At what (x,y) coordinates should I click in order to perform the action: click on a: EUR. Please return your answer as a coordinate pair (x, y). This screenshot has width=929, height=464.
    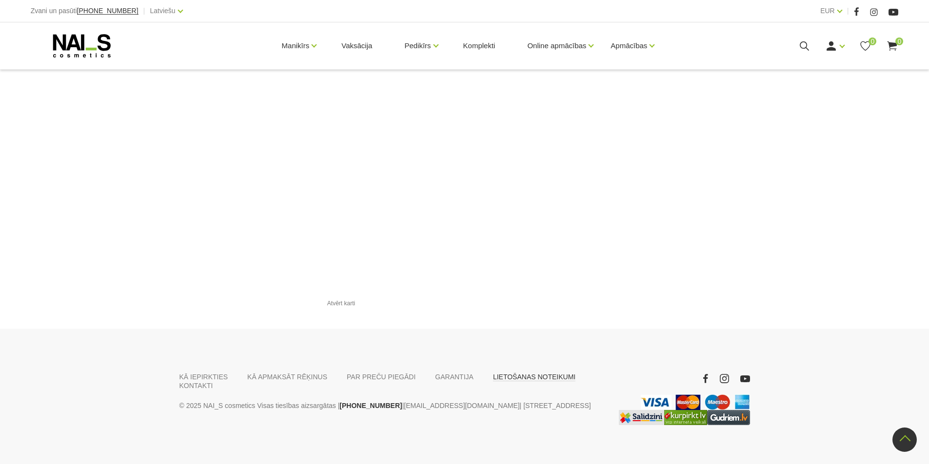
    Looking at the image, I should click on (827, 11).